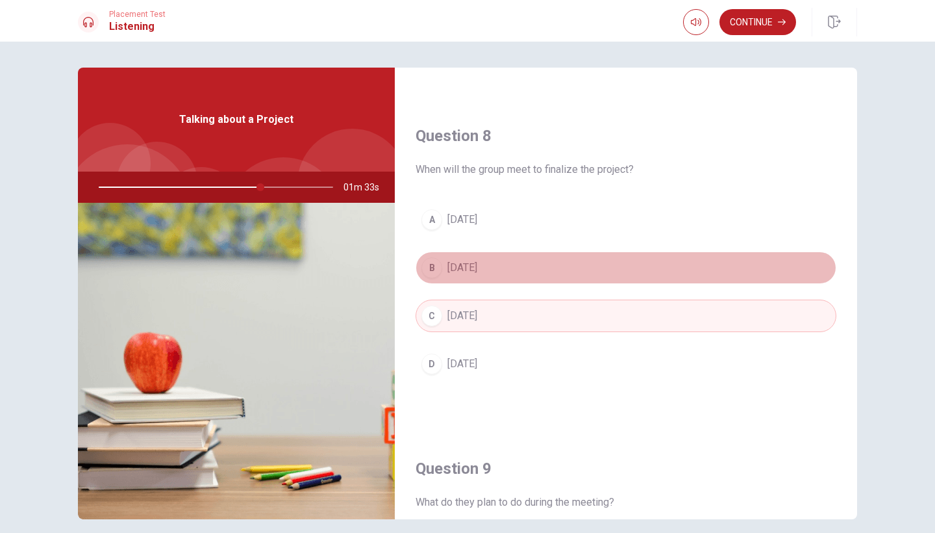 The width and height of the screenshot is (935, 533). What do you see at coordinates (758, 22) in the screenshot?
I see `button: Continue` at bounding box center [758, 22].